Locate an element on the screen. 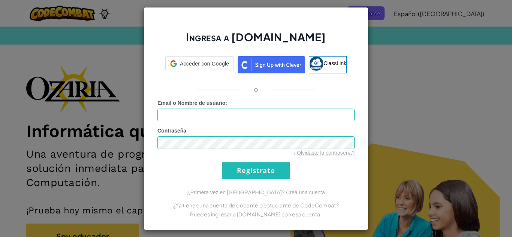 This screenshot has width=512, height=237. img: classlink-logo-small.png is located at coordinates (316, 64).